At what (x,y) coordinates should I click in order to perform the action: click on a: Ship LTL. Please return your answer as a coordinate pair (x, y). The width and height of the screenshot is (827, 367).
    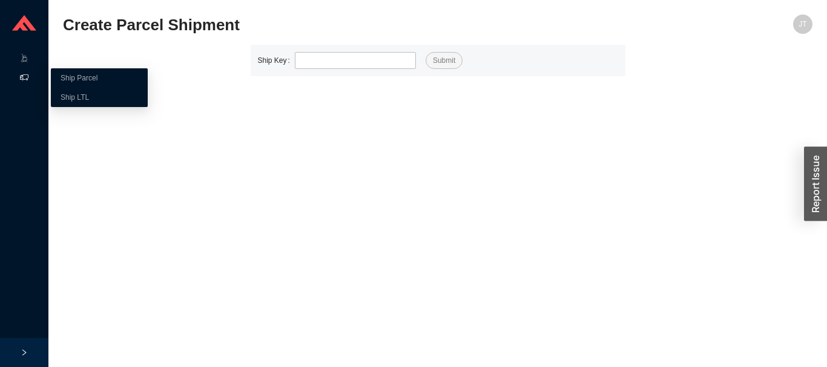
    Looking at the image, I should click on (74, 97).